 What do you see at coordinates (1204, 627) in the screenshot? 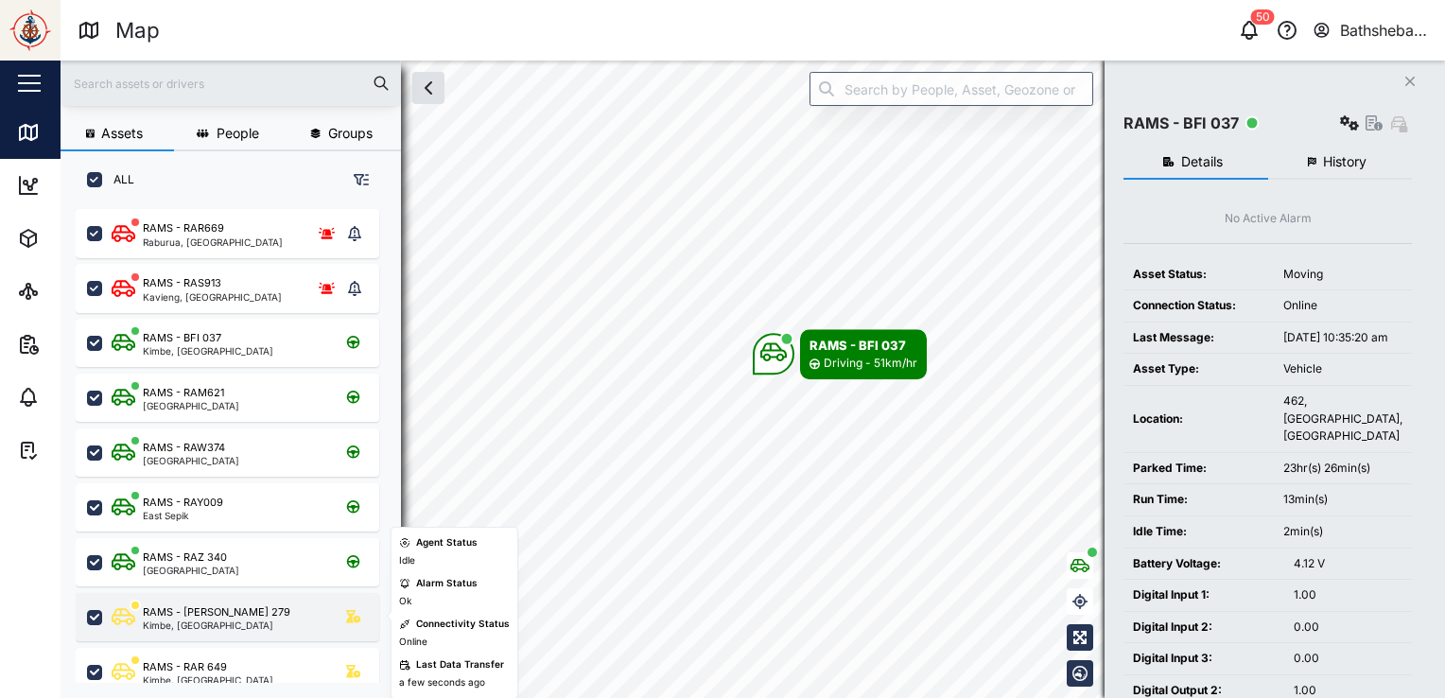
I see `div: Digital Input 2:` at bounding box center [1204, 627].